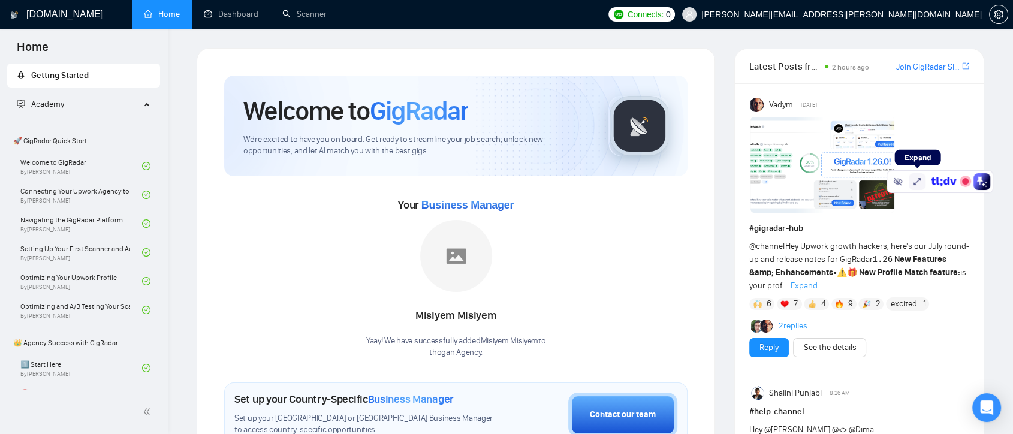  I want to click on span: 8:26 AM, so click(840, 393).